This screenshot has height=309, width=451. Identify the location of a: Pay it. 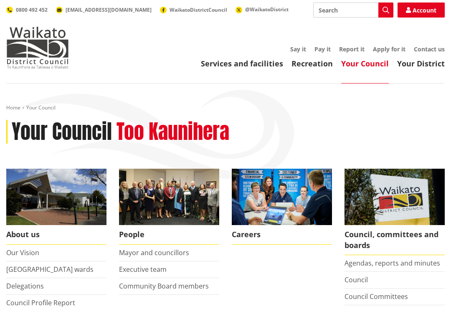
(322, 49).